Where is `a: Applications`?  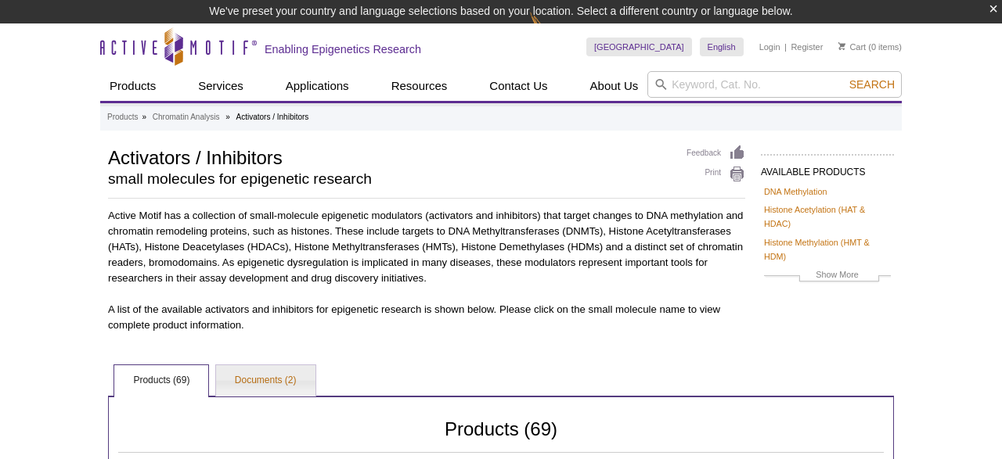 a: Applications is located at coordinates (317, 86).